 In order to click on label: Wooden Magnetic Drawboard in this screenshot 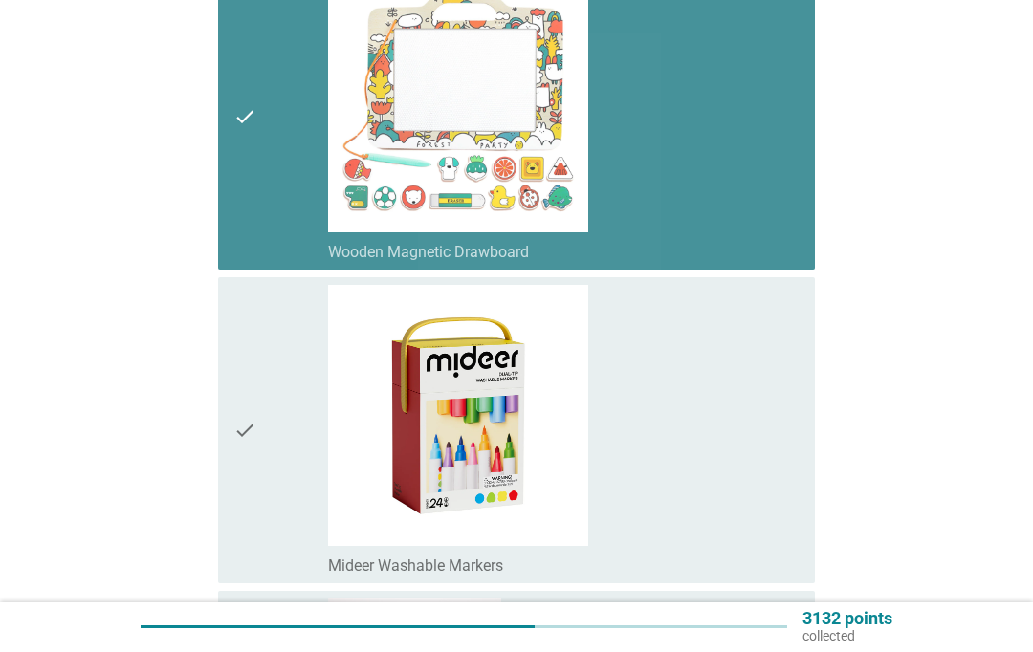, I will do `click(429, 253)`.